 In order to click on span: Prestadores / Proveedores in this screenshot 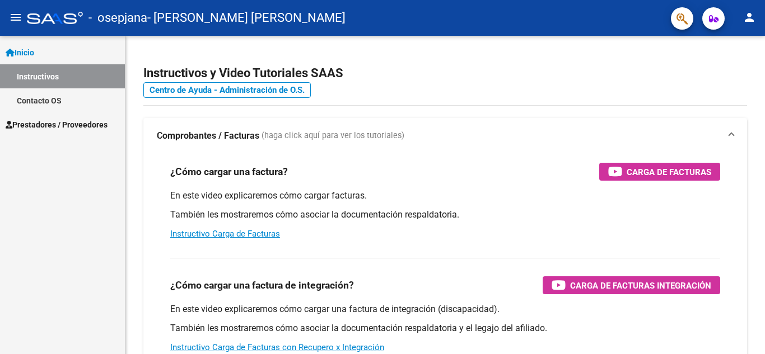, I will do `click(57, 125)`.